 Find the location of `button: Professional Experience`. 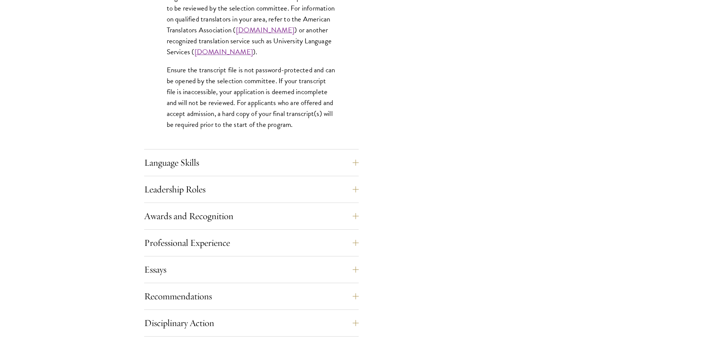

button: Professional Experience is located at coordinates (252, 243).